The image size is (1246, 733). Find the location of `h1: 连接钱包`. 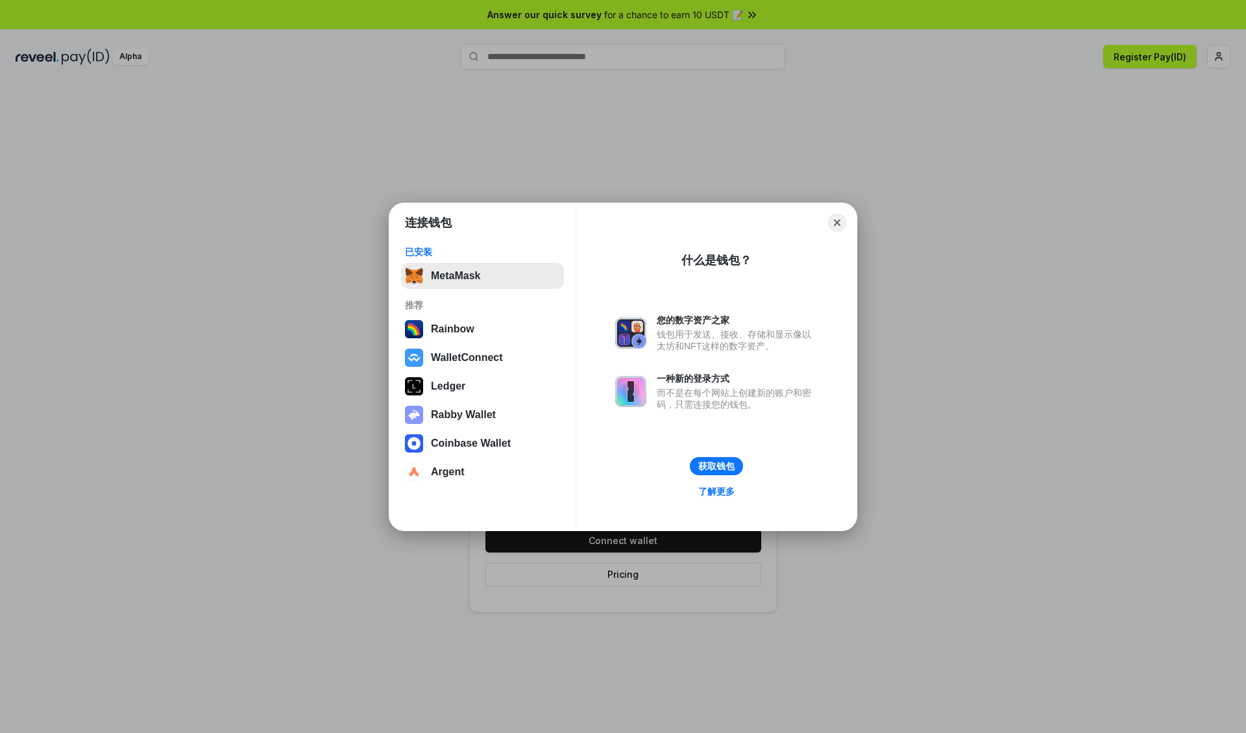

h1: 连接钱包 is located at coordinates (428, 223).